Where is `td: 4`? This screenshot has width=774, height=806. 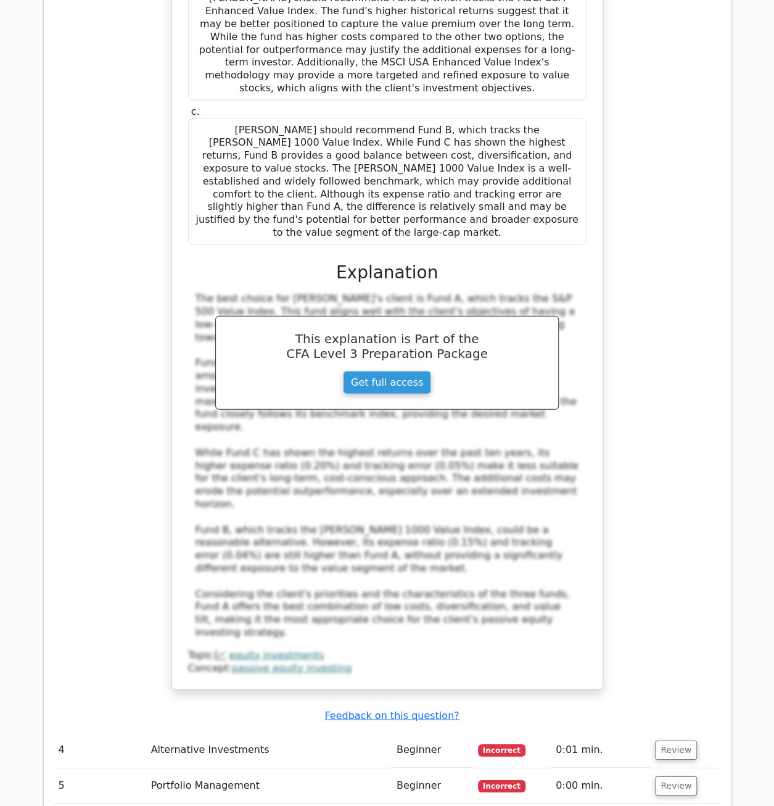 td: 4 is located at coordinates (100, 750).